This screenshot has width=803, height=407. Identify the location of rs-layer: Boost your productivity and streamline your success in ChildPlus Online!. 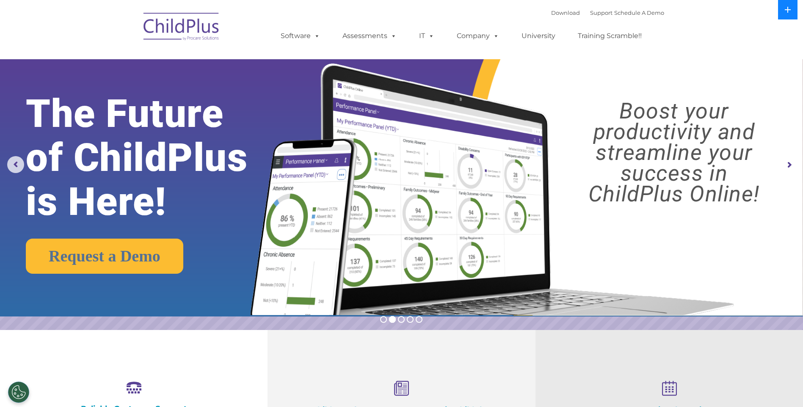
(674, 152).